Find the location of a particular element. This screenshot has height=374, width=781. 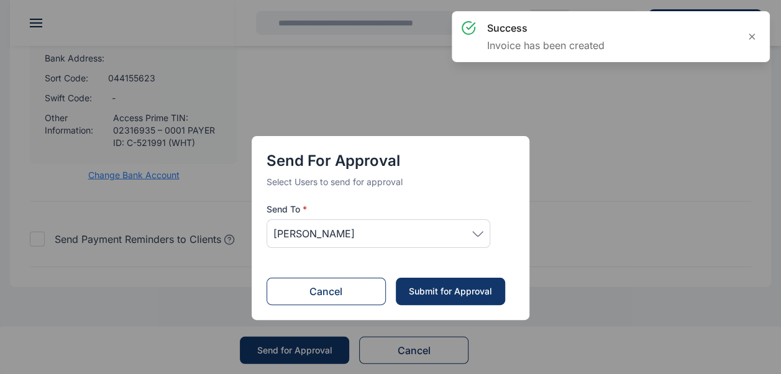

button: Cancel is located at coordinates (326, 291).